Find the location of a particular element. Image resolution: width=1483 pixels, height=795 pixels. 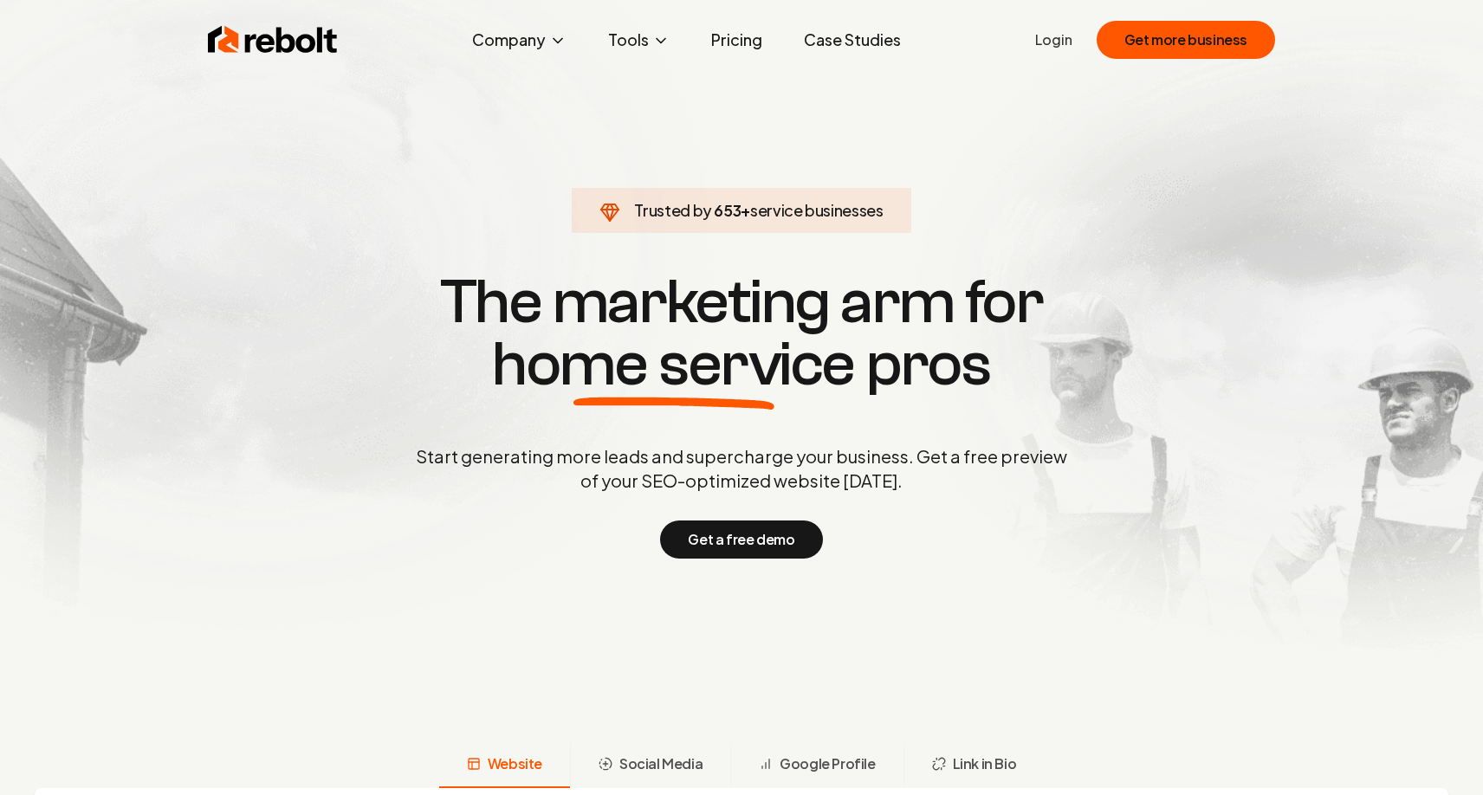

span: 653 is located at coordinates (727, 210).